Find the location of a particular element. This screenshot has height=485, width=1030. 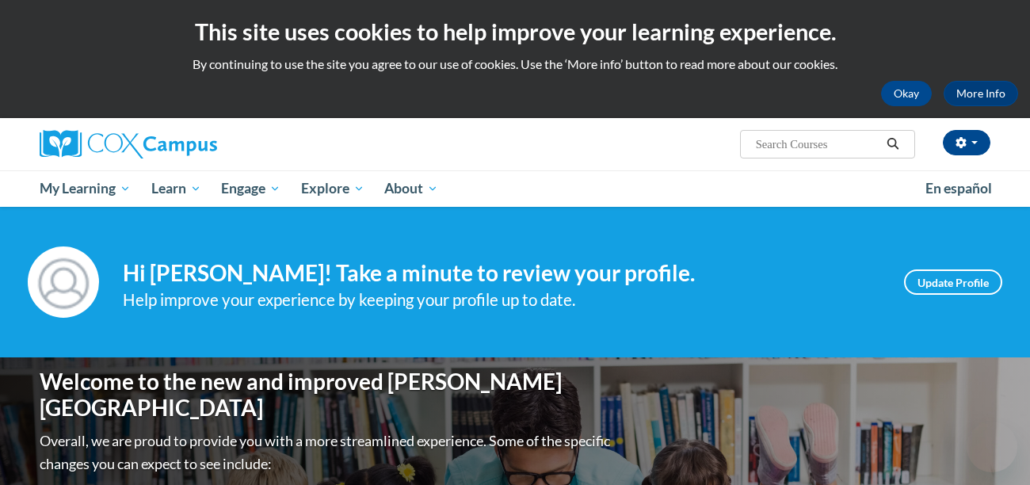

img: Cox Campus is located at coordinates (128, 144).